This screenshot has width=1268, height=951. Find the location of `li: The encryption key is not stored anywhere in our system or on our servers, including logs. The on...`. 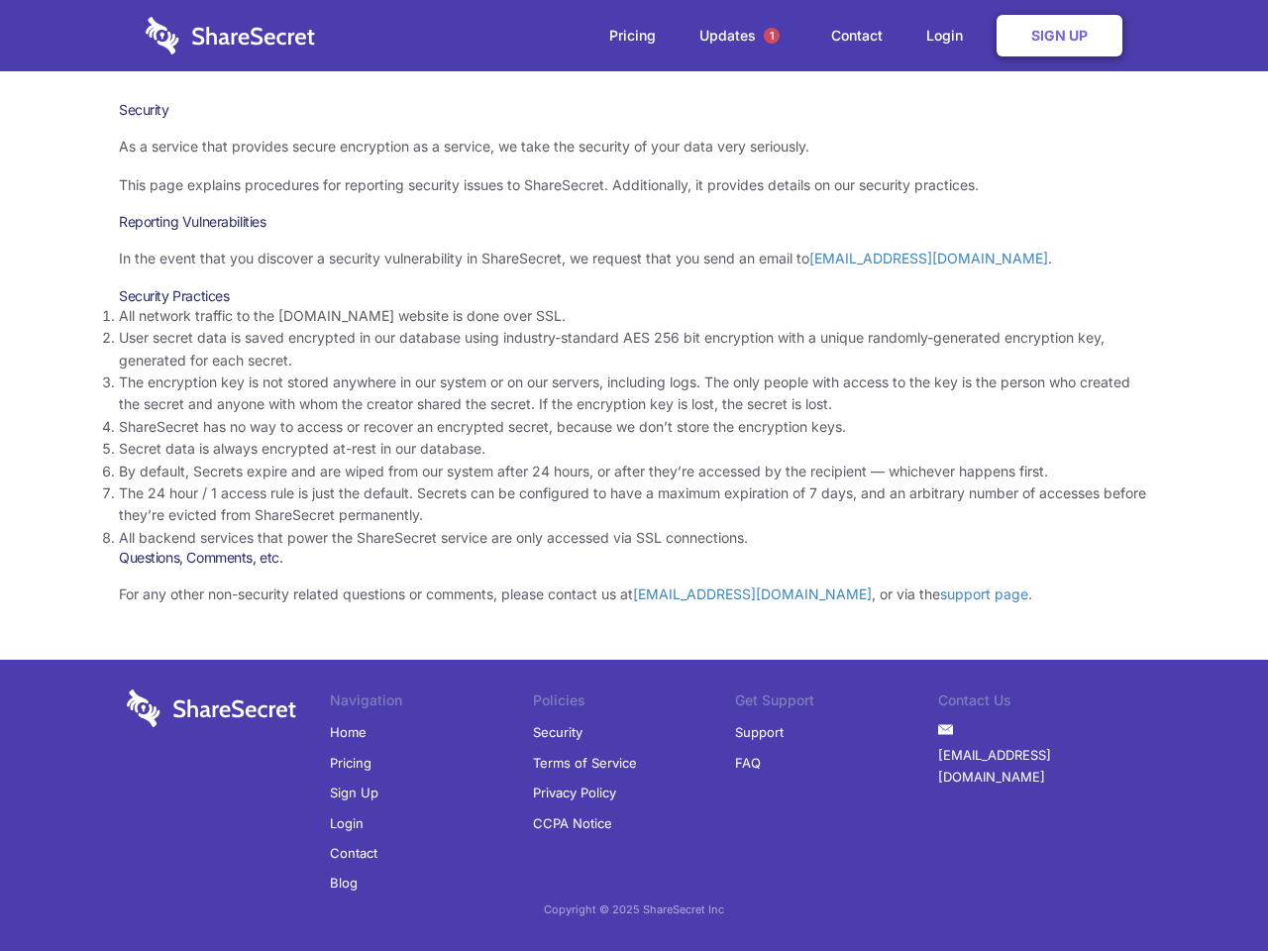

li: The encryption key is not stored anywhere in our system or on our servers, including logs. The on... is located at coordinates (634, 393).